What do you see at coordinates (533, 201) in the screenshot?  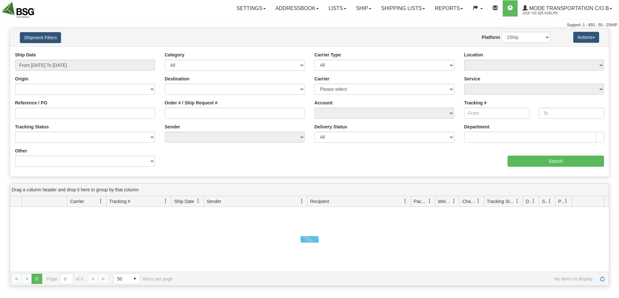 I see `a: Delivery Status filter column settings` at bounding box center [533, 201].